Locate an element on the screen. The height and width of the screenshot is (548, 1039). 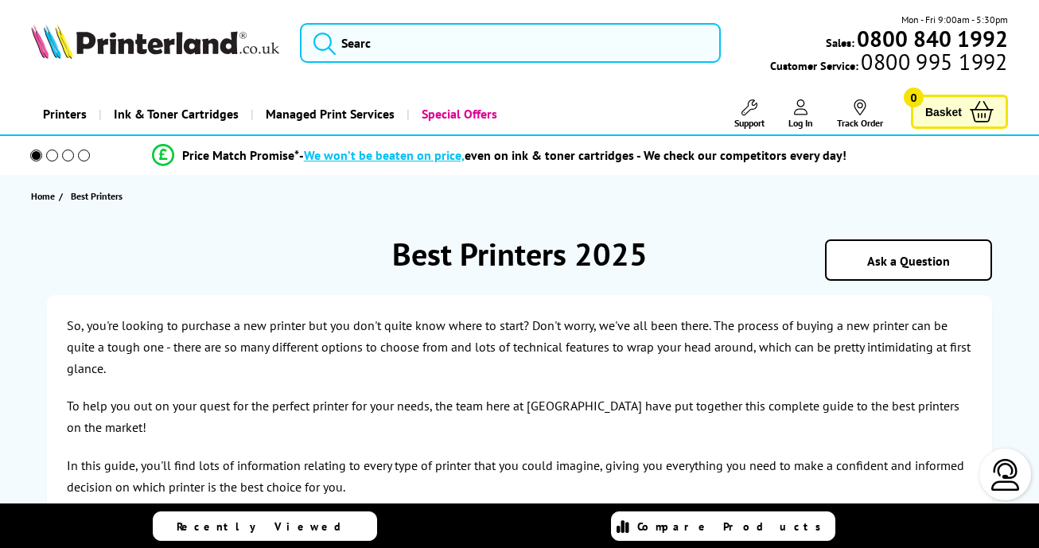
span: Price Match Promise* is located at coordinates (240, 155).